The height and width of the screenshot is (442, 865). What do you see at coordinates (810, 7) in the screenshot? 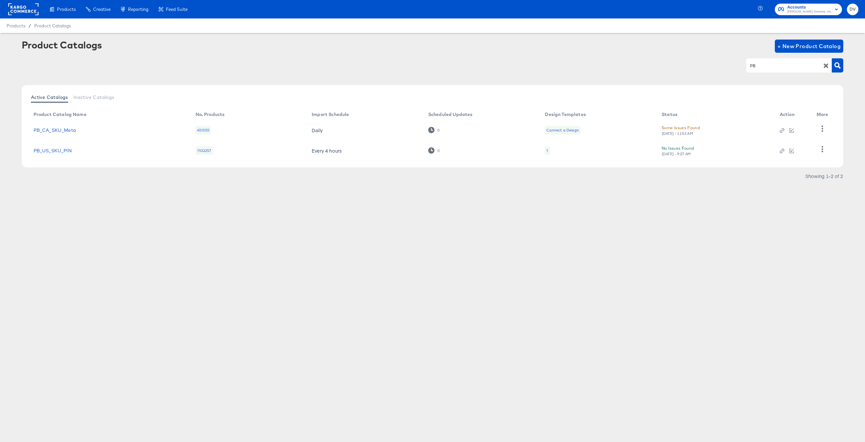
I see `span: Accounts` at bounding box center [810, 7].